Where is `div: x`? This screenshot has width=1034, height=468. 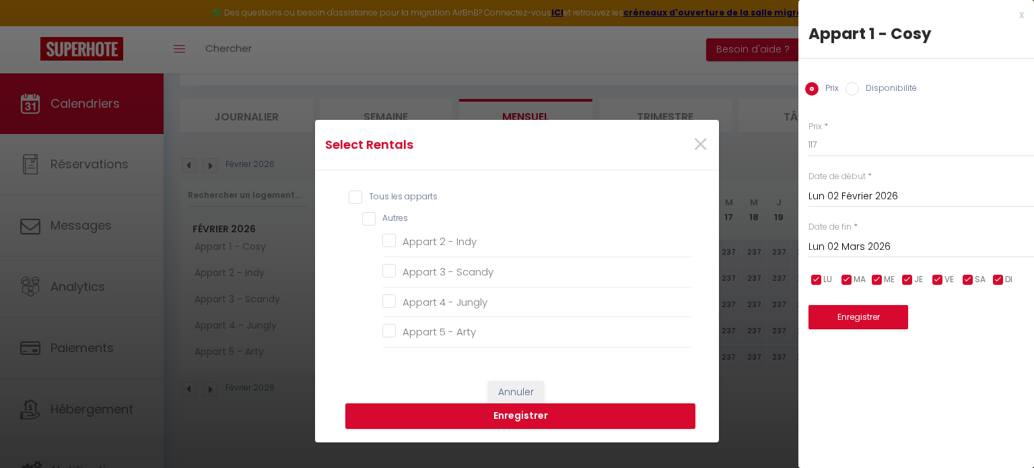 div: x is located at coordinates (911, 15).